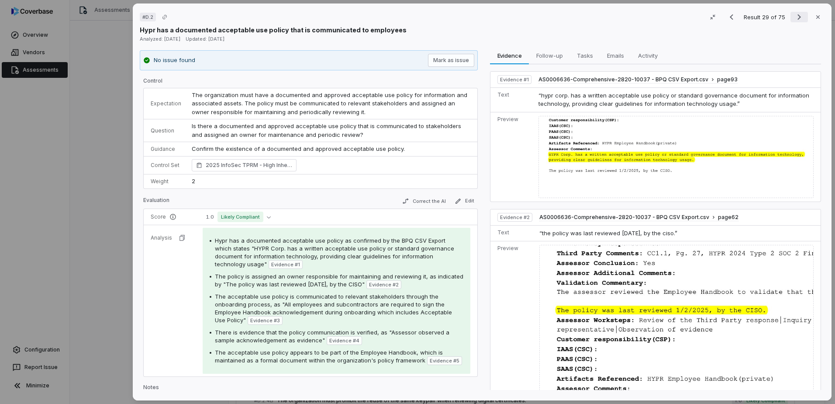  I want to click on span: The acceptable use policy appears to be part of the Employee Handbook, which is maintained as a f..., so click(329, 356).